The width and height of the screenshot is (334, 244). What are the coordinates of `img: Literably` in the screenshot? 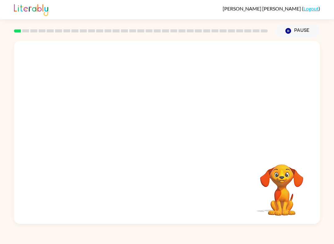 It's located at (31, 9).